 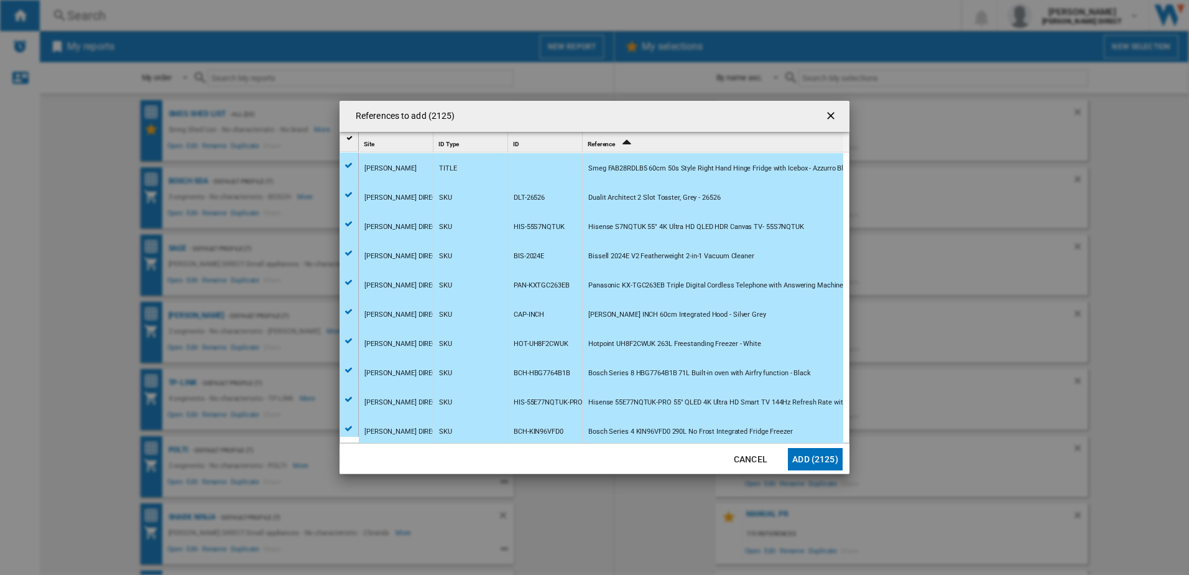 What do you see at coordinates (675, 344) in the screenshot?
I see `div: Hotpoint UH8F2CWUK 263L Freestanding Freezer - White` at bounding box center [675, 344].